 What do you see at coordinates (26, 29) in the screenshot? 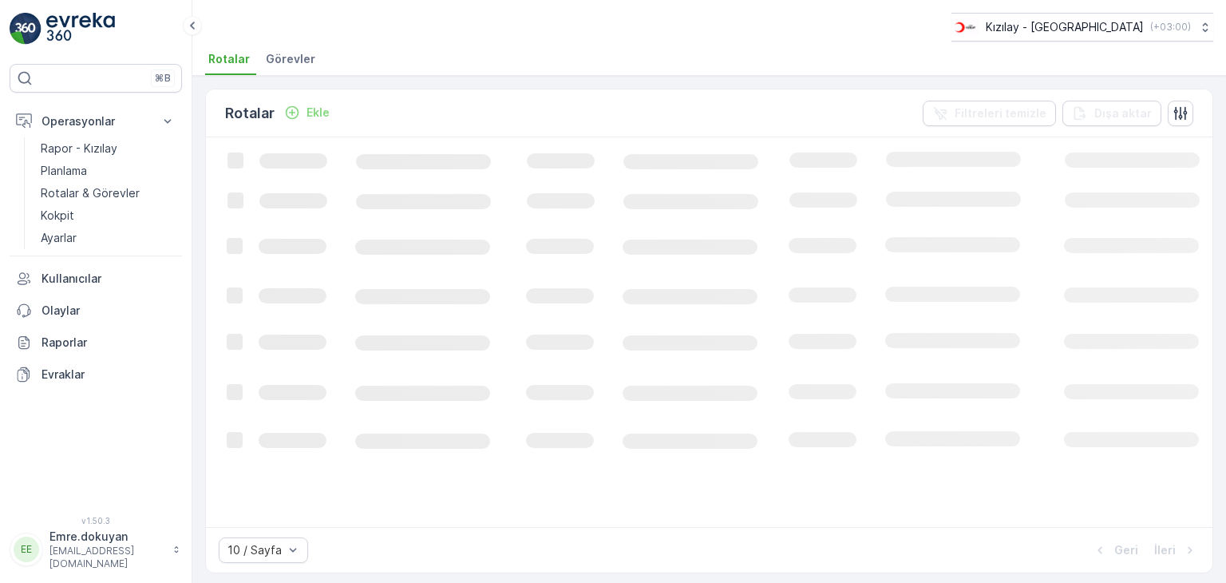
I see `img: logo` at bounding box center [26, 29].